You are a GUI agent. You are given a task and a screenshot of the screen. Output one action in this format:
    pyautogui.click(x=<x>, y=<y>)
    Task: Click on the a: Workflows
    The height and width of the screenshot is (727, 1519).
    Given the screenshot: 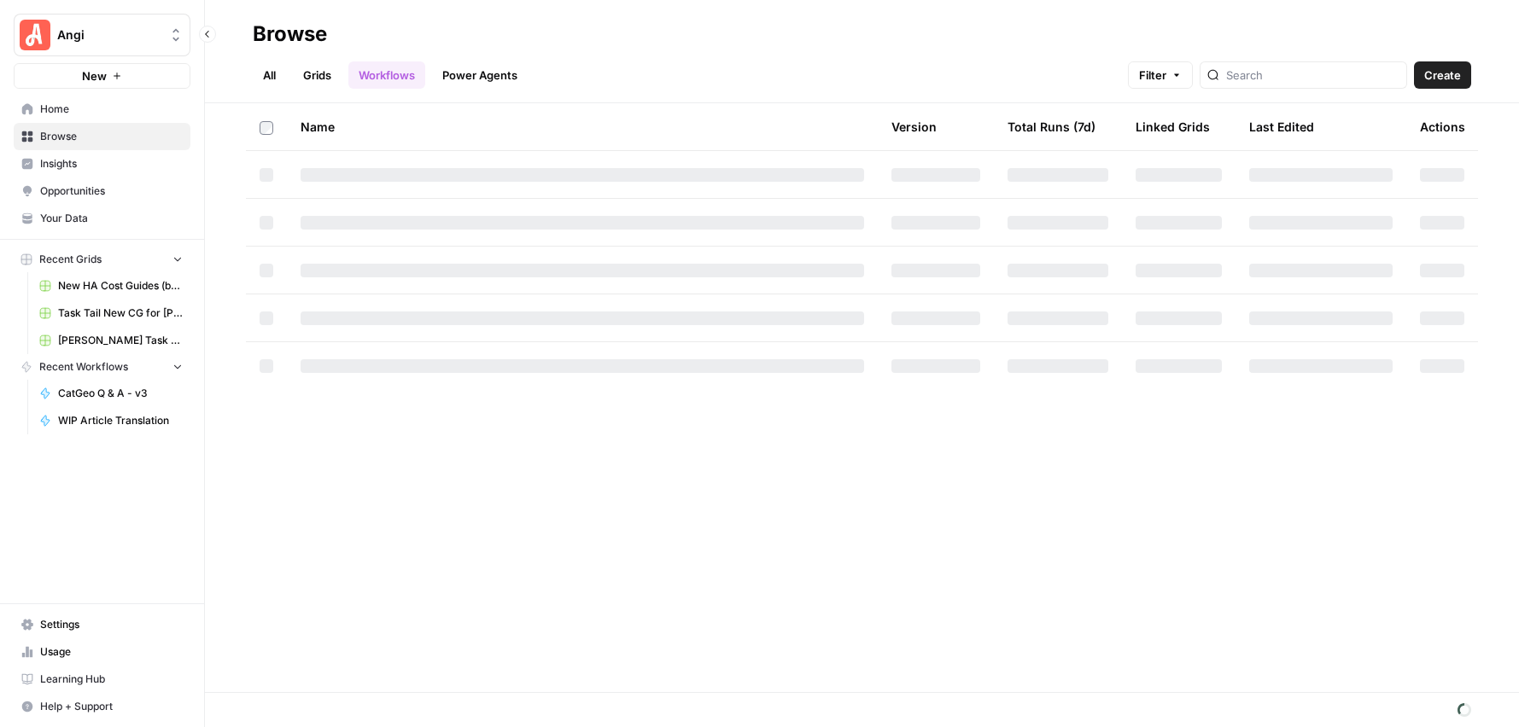 What is the action you would take?
    pyautogui.click(x=387, y=75)
    